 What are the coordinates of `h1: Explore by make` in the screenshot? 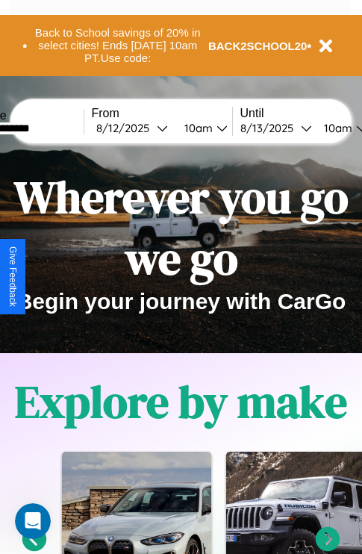 It's located at (181, 402).